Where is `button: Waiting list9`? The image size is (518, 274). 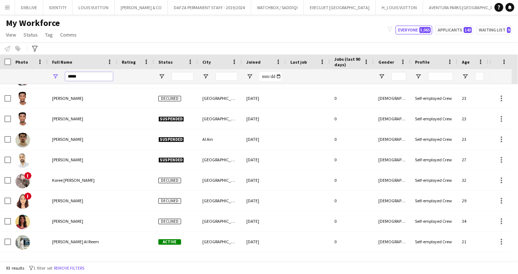
button: Waiting list9 is located at coordinates (494, 30).